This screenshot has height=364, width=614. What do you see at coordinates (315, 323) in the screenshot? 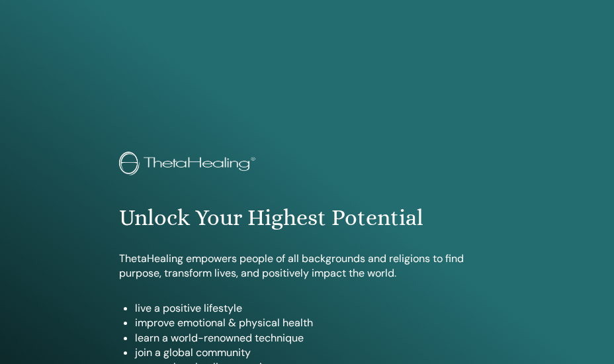
I see `li: improve emotional & physical health` at bounding box center [315, 323].